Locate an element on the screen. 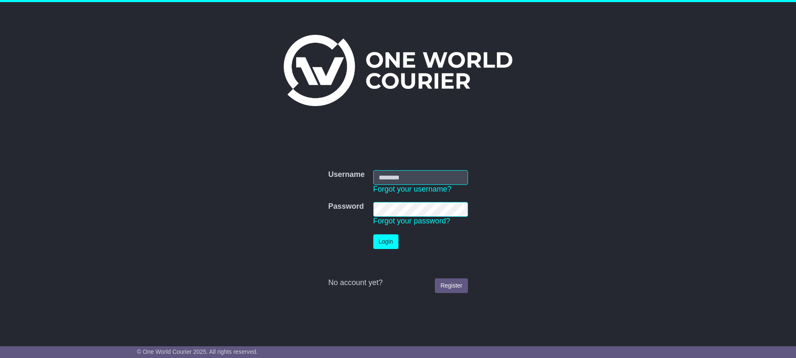 The width and height of the screenshot is (796, 358). label: Password is located at coordinates (346, 207).